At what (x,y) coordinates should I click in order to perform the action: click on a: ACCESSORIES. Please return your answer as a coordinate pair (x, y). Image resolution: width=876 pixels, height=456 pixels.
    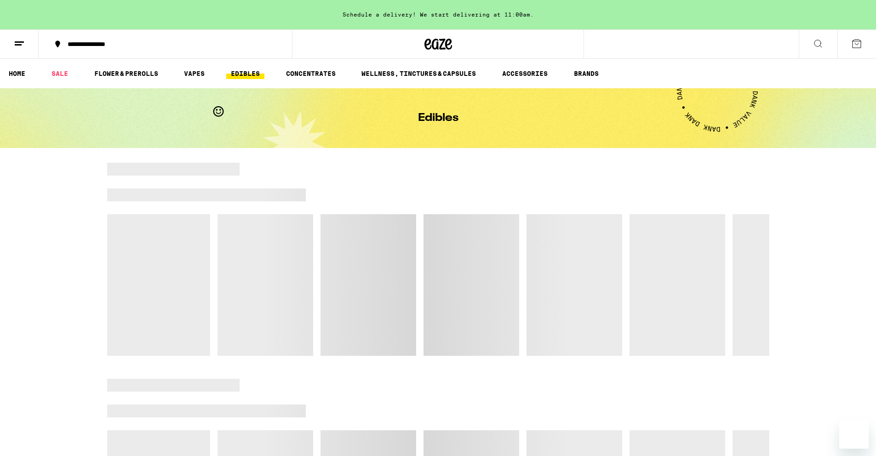
    Looking at the image, I should click on (525, 74).